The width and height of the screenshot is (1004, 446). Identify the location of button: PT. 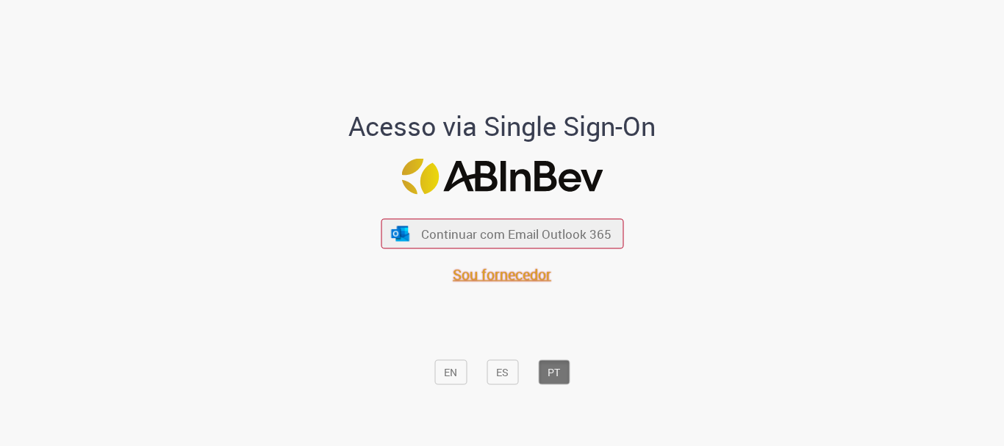
(553, 372).